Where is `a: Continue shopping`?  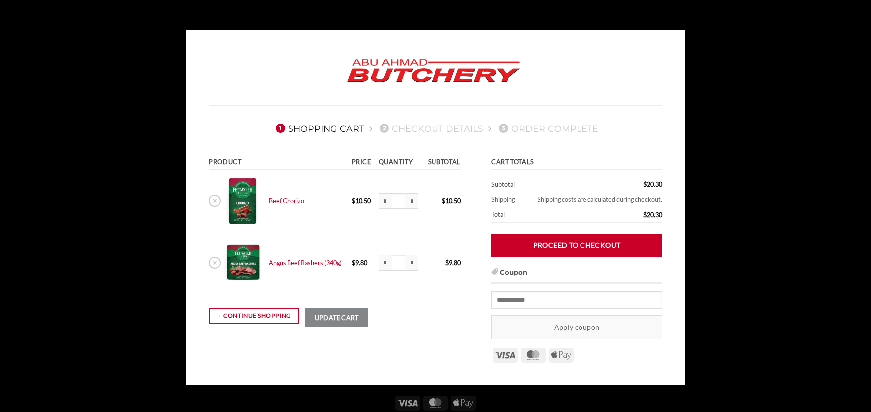
a: Continue shopping is located at coordinates (254, 316).